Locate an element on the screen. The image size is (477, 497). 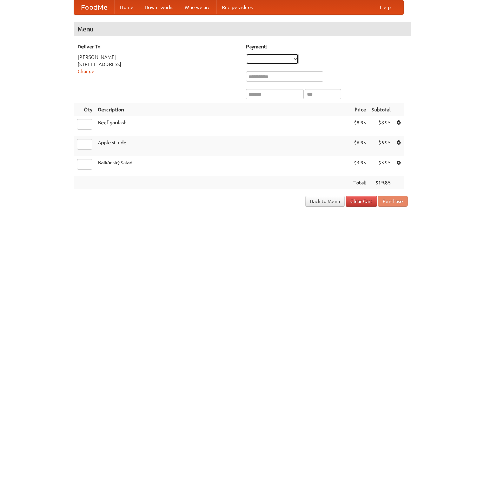
h5: Deliver To: is located at coordinates (158, 47).